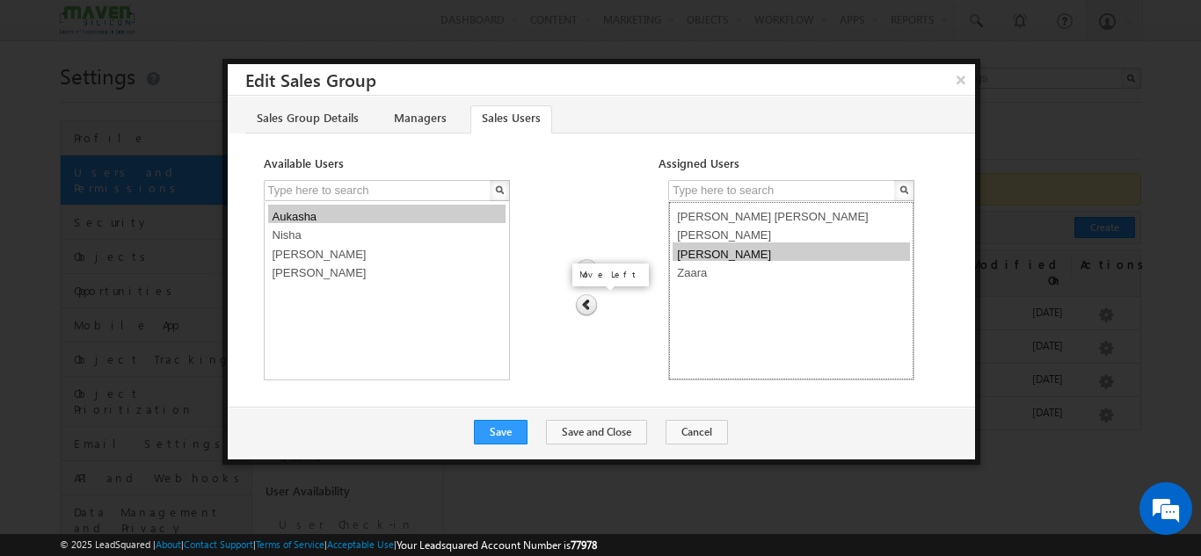 This screenshot has height=556, width=1201. Describe the element at coordinates (387, 233) in the screenshot. I see `option: chaitra@maven-silicon.com` at that location.